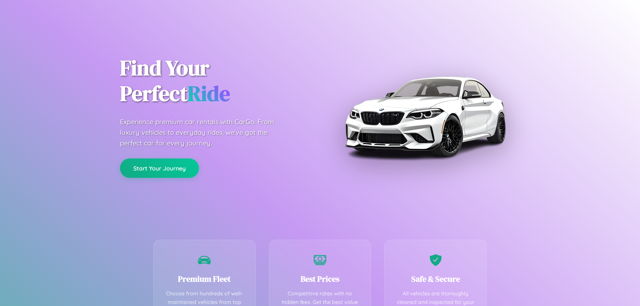 This screenshot has height=306, width=640. Describe the element at coordinates (435, 279) in the screenshot. I see `h3: Safe & Secure` at that location.